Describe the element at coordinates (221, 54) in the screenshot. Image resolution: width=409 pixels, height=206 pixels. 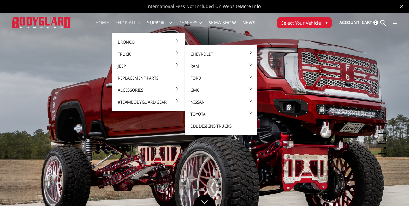
I see `a: Chevrolet` at that location.